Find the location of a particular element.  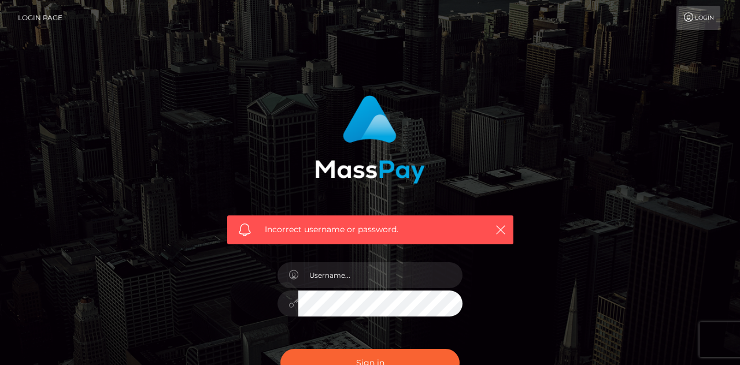

a: Login is located at coordinates (698, 18).